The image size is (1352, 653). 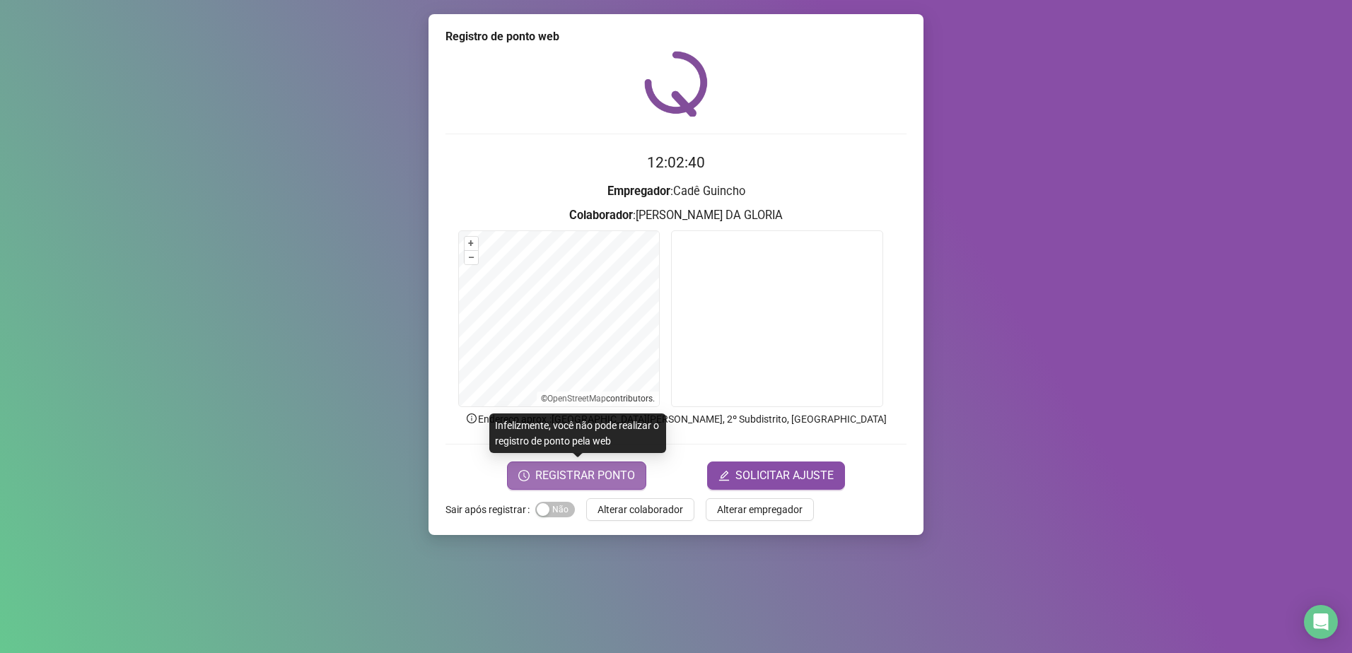 I want to click on h3: : Cadê Guincho, so click(x=676, y=192).